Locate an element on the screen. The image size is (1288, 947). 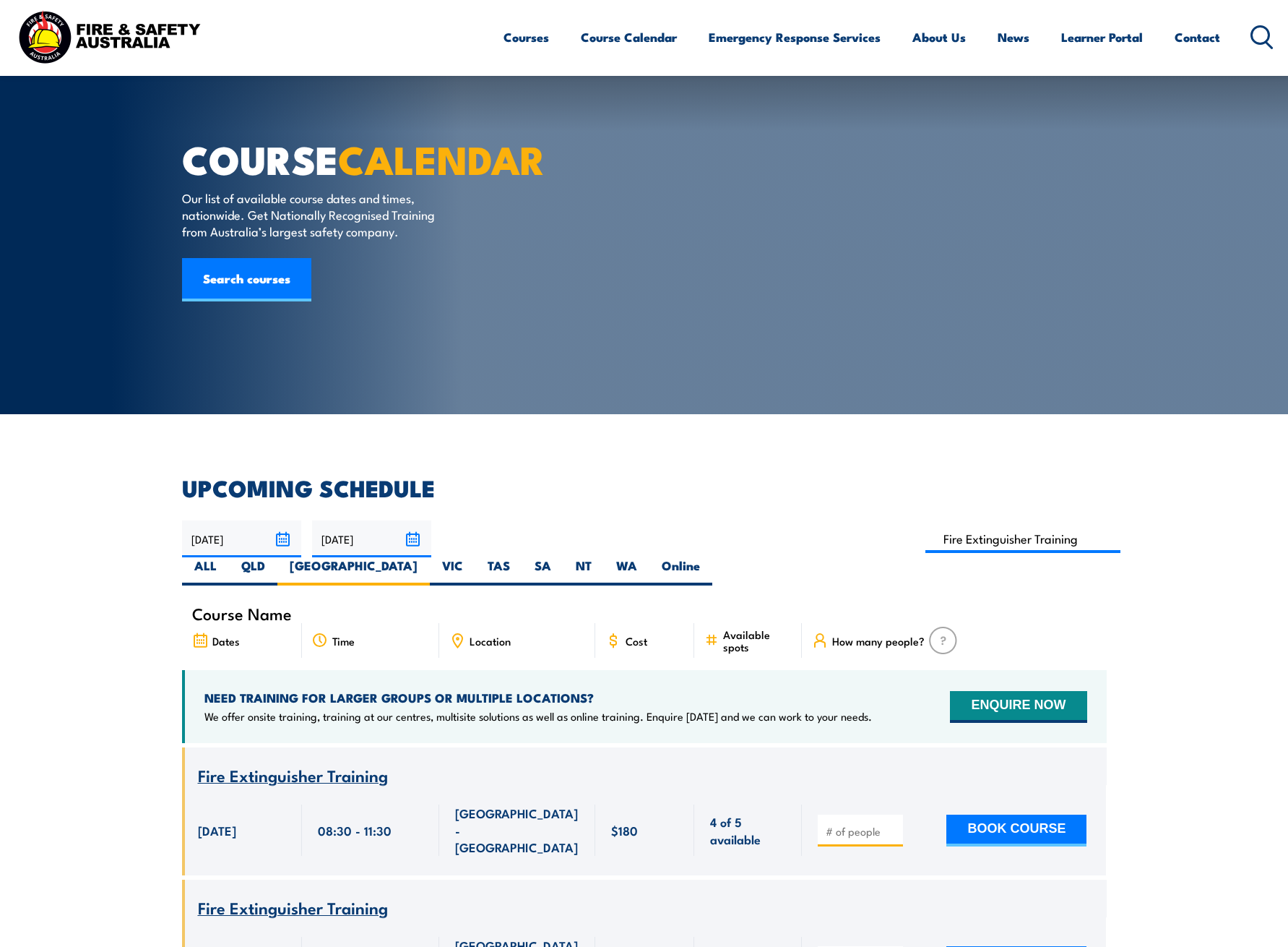
a: Learner Portal is located at coordinates (1102, 37).